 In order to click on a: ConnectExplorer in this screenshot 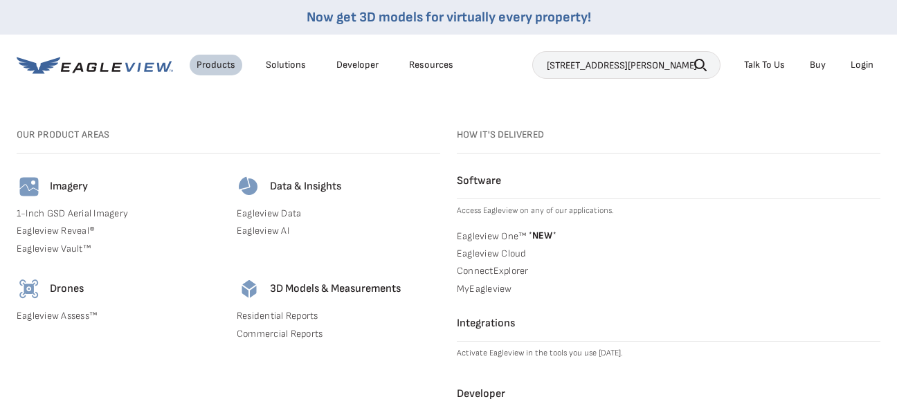, I will do `click(668, 271)`.